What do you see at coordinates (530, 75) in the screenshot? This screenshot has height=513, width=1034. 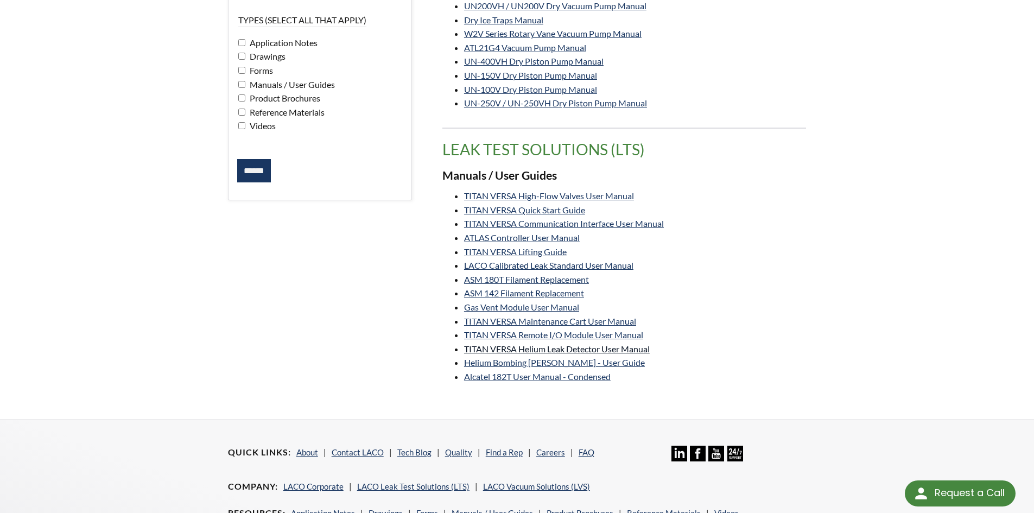 I see `a: UN-150V Dry Piston Pump Manual` at bounding box center [530, 75].